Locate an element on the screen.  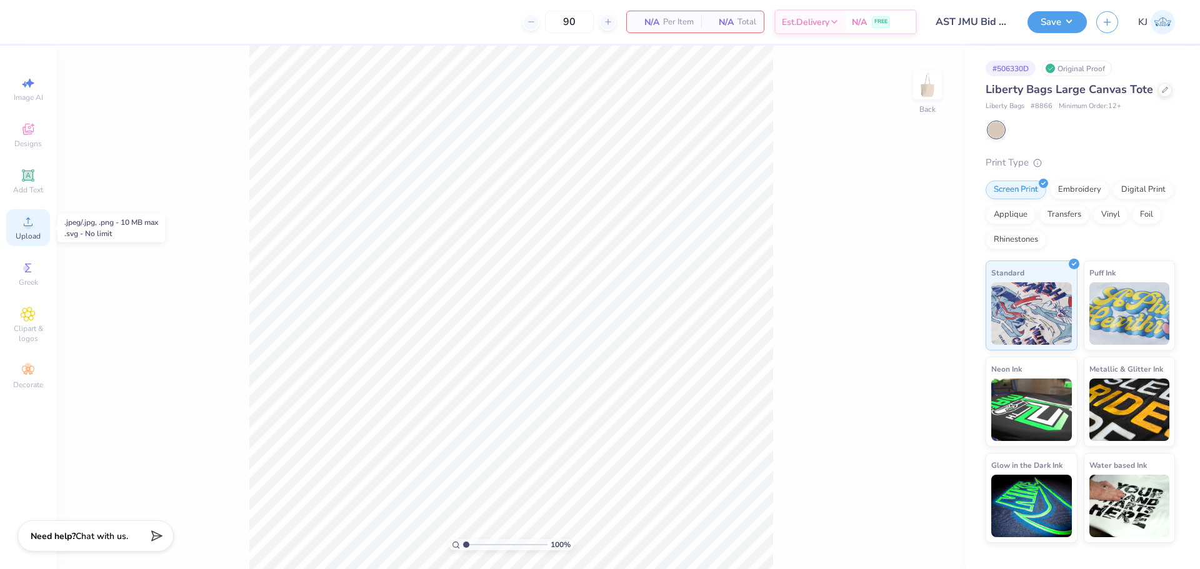
span: Chat with us. is located at coordinates (102, 536).